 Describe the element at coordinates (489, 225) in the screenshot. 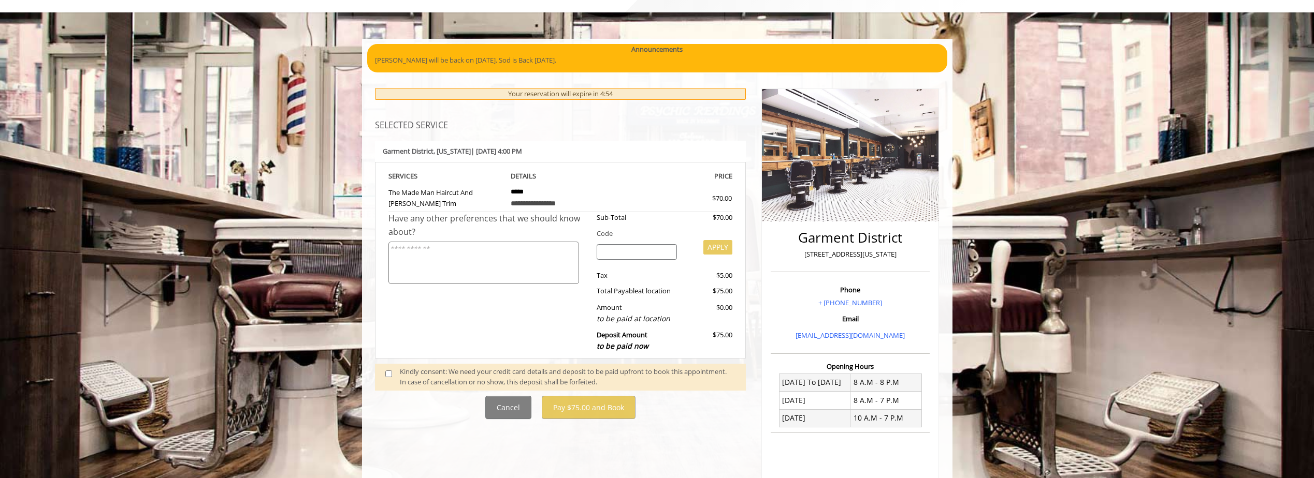

I see `div: Have any other preferences that we should know about?` at that location.